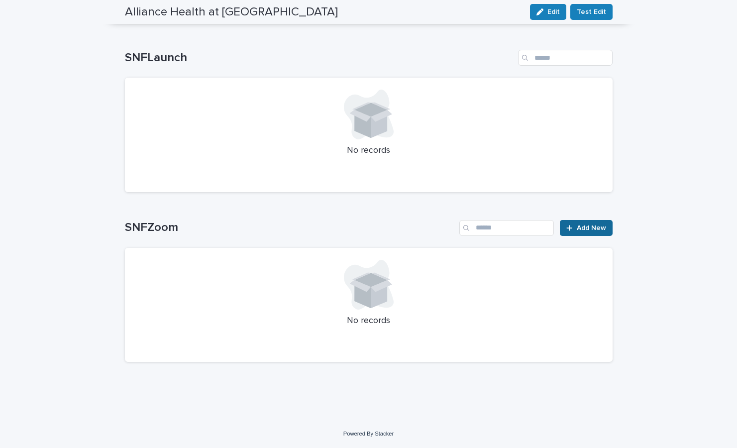 The width and height of the screenshot is (737, 448). Describe the element at coordinates (592, 12) in the screenshot. I see `span: Test Edit` at that location.